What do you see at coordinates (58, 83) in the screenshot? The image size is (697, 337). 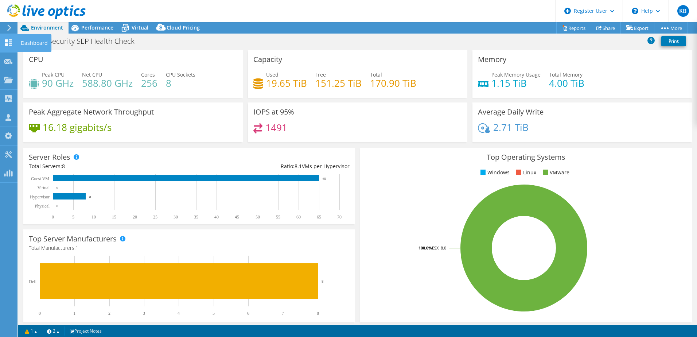 I see `h4: 90 GHz` at bounding box center [58, 83].